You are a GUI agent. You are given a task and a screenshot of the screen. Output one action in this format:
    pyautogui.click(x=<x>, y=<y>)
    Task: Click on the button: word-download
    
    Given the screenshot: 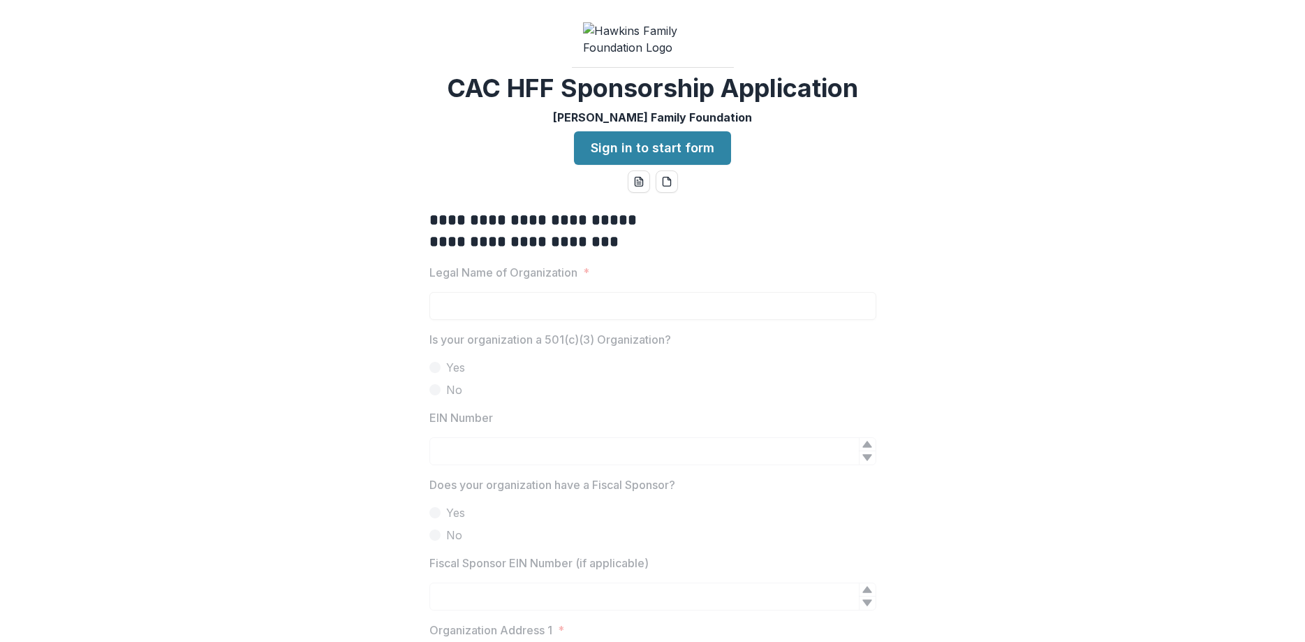 What is the action you would take?
    pyautogui.click(x=639, y=182)
    